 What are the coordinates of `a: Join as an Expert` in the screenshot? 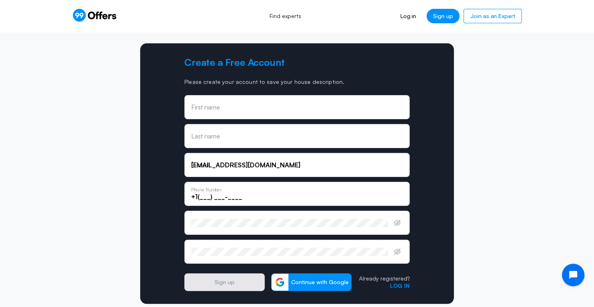 It's located at (493, 16).